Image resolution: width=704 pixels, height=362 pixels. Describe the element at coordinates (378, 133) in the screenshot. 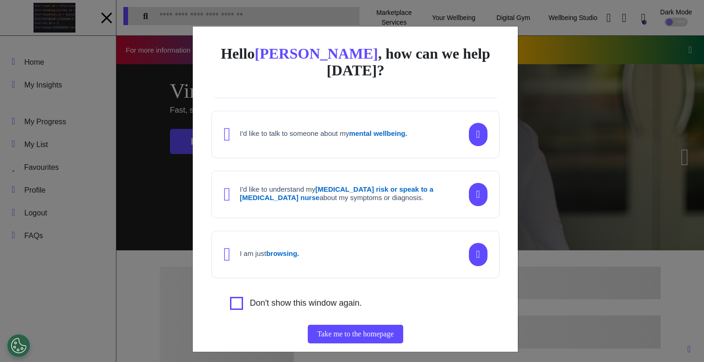

I see `strong: mental wellbeing.` at that location.